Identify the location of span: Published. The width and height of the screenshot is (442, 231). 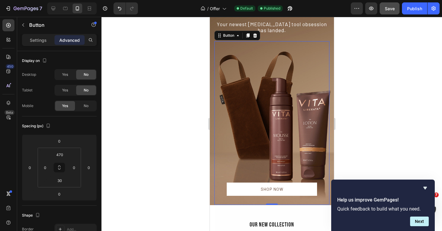
(272, 8).